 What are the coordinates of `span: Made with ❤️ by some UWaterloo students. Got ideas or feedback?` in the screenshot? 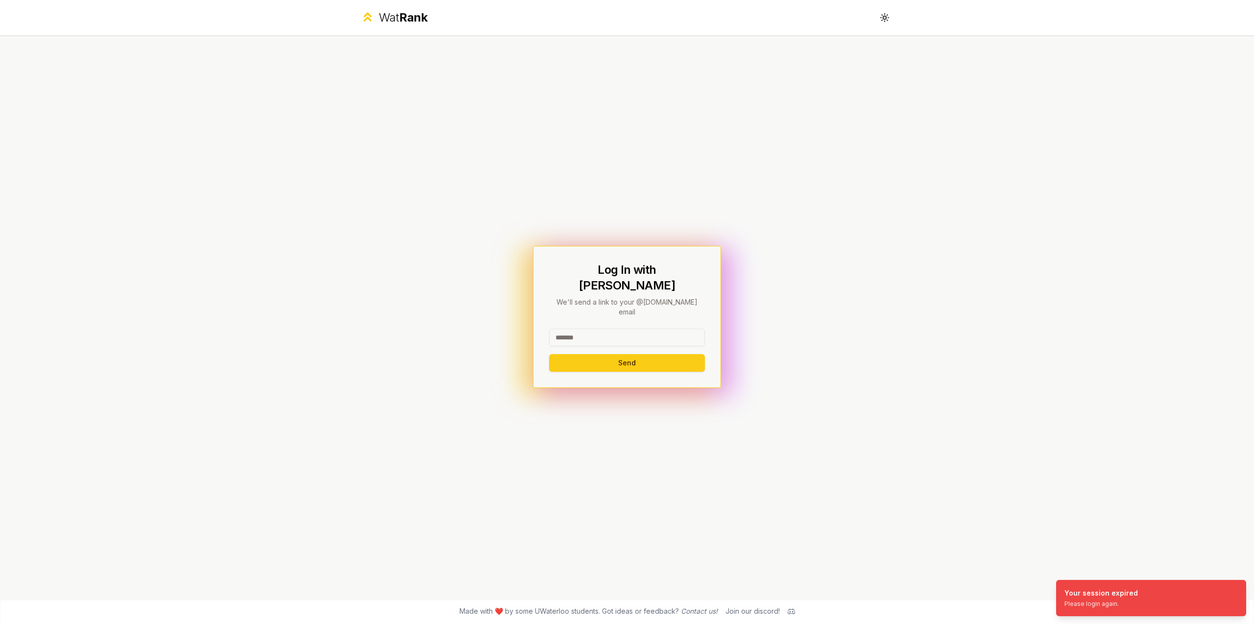 It's located at (588, 611).